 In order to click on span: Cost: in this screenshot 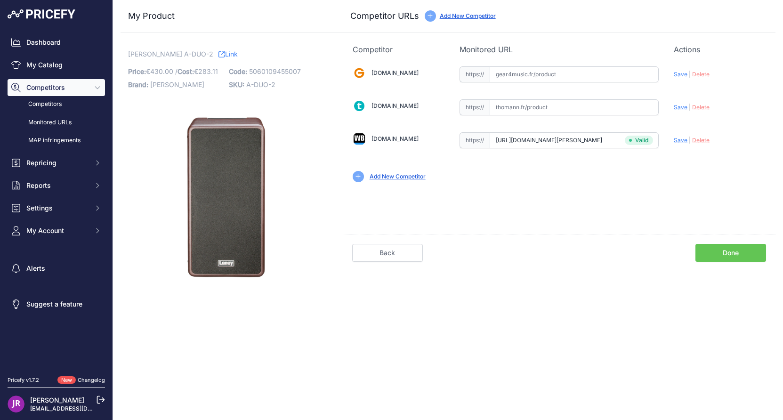, I will do `click(186, 71)`.